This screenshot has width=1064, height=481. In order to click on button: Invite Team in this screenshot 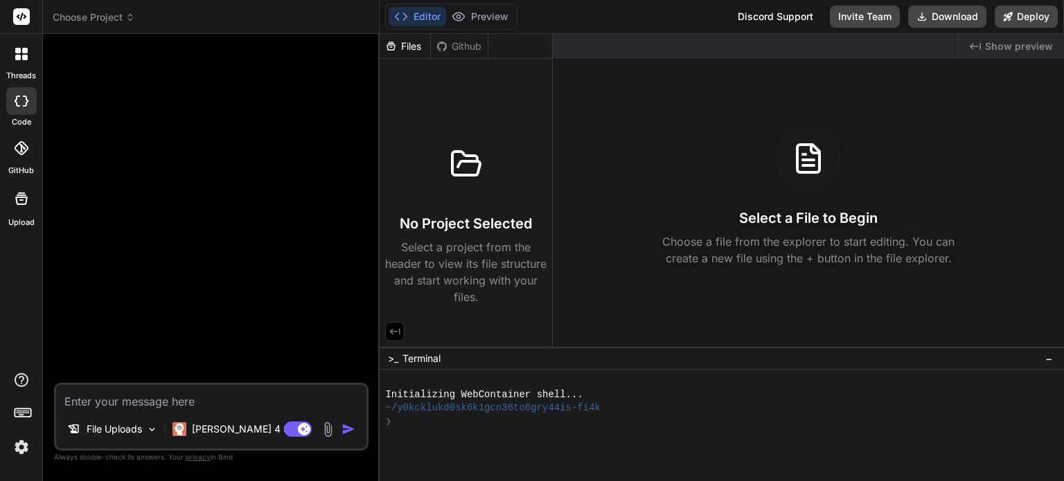, I will do `click(864, 17)`.